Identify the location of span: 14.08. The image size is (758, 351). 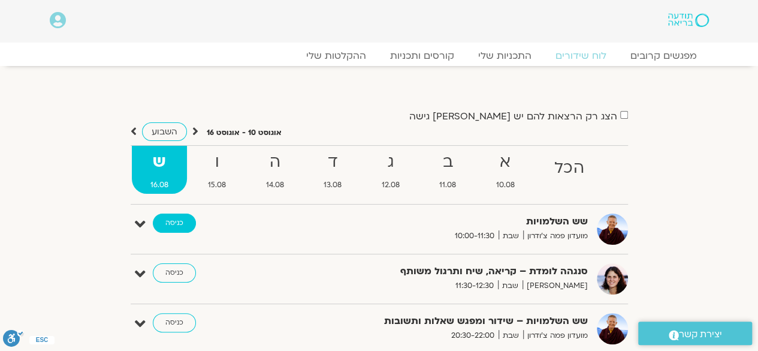
(275, 185).